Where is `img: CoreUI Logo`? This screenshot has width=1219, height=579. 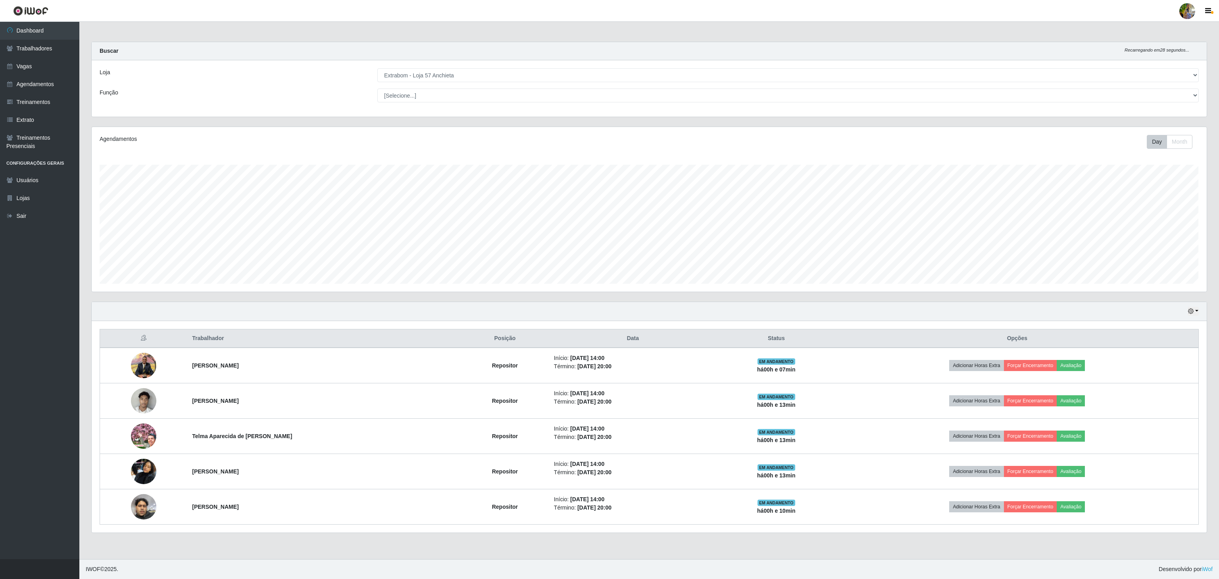
img: CoreUI Logo is located at coordinates (31, 11).